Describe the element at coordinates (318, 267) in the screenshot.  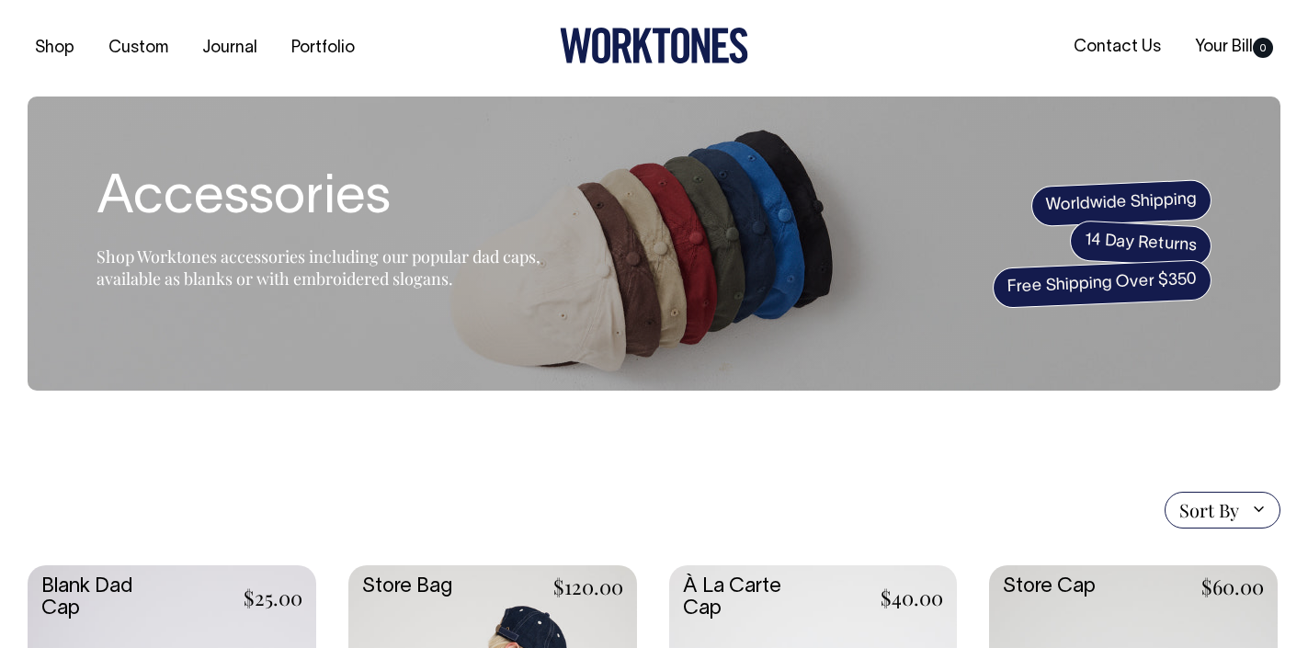
I see `span: Shop Worktones accessories including our popular dad caps, available as blanks or with embroidere...` at that location.